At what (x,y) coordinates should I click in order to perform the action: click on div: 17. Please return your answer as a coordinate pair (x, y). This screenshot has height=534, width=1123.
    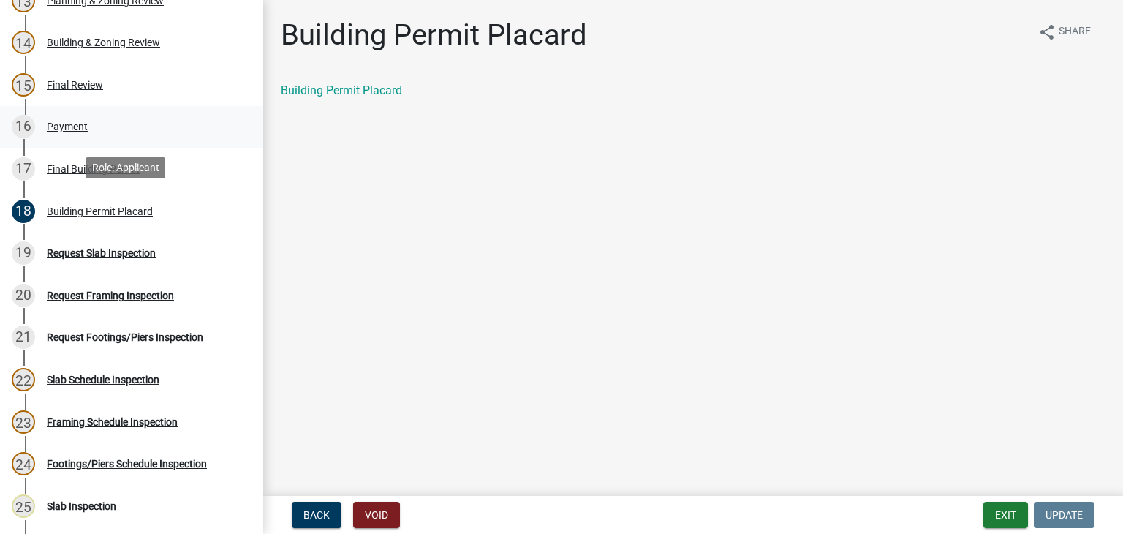
    Looking at the image, I should click on (23, 169).